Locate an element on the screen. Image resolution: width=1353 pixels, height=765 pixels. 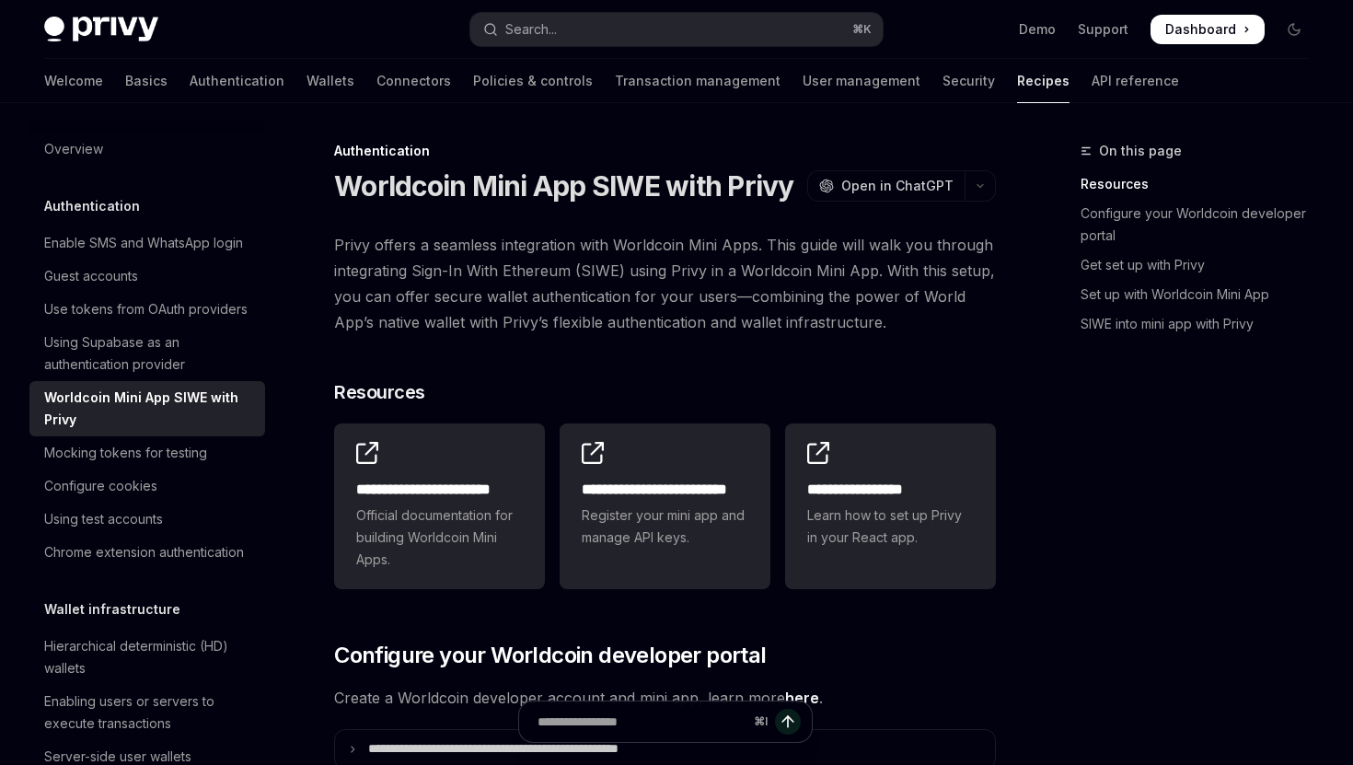
span: Learn how to set up Privy in your React app. is located at coordinates (890, 526).